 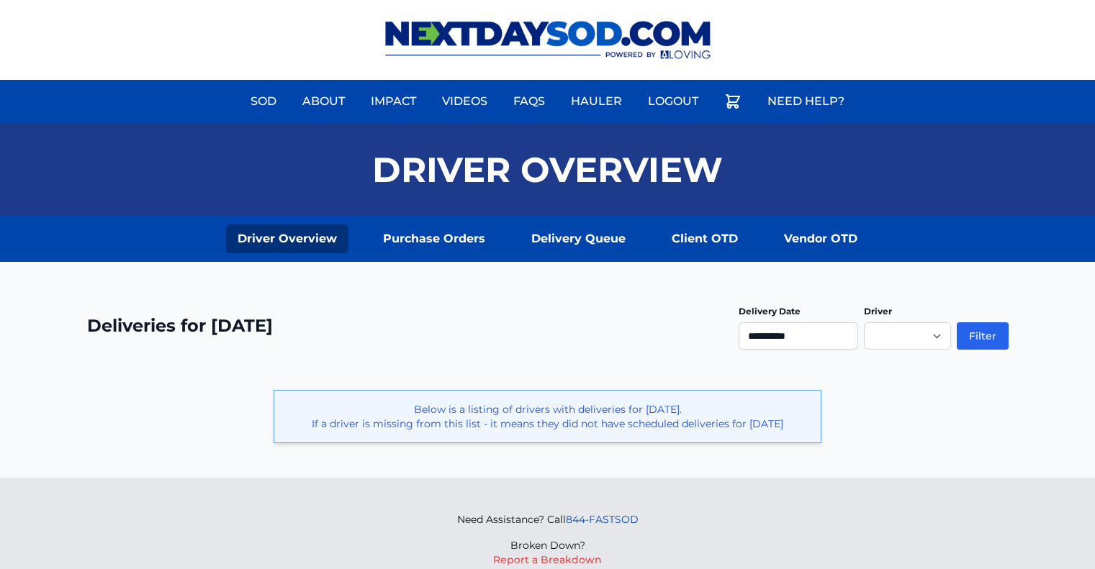 What do you see at coordinates (877, 311) in the screenshot?
I see `label: Driver` at bounding box center [877, 311].